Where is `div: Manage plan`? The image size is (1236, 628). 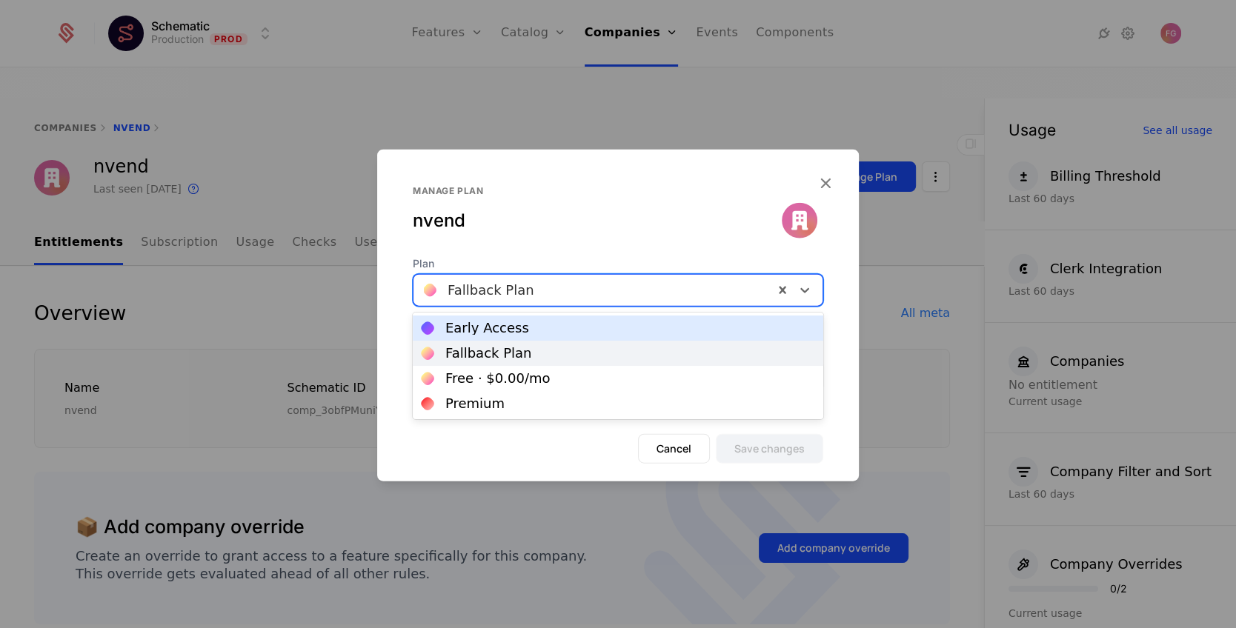 div: Manage plan is located at coordinates (597, 191).